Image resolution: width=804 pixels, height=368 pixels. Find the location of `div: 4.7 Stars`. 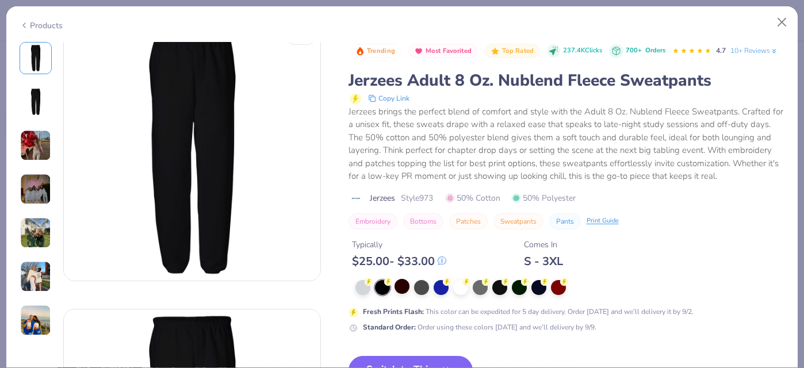

div: 4.7 Stars is located at coordinates (692, 51).